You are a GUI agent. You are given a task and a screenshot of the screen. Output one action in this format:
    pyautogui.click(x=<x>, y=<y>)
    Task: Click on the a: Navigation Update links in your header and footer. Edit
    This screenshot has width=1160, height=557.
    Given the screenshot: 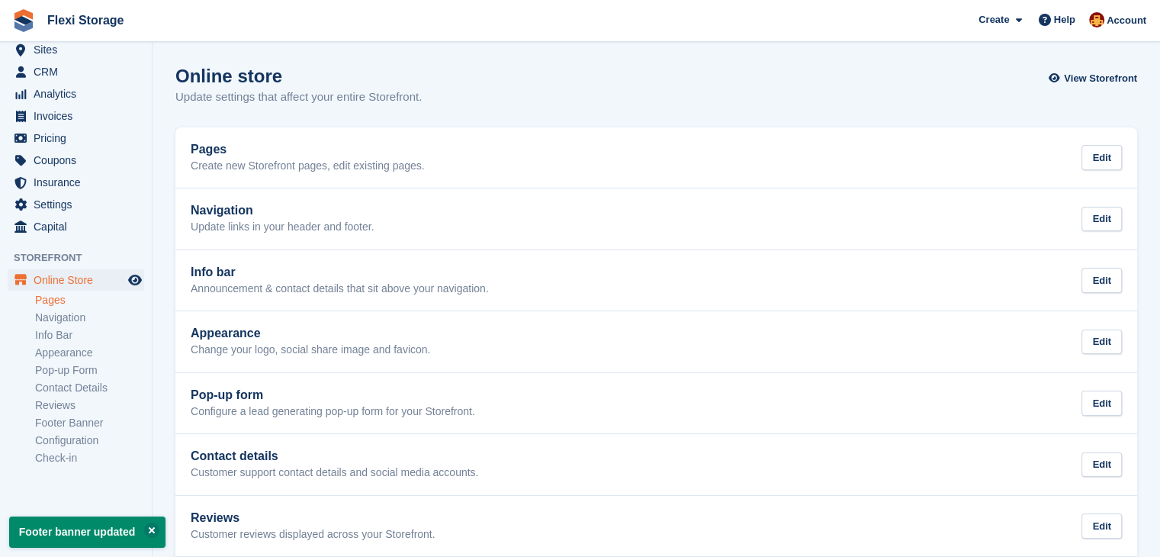 What is the action you would take?
    pyautogui.click(x=656, y=219)
    